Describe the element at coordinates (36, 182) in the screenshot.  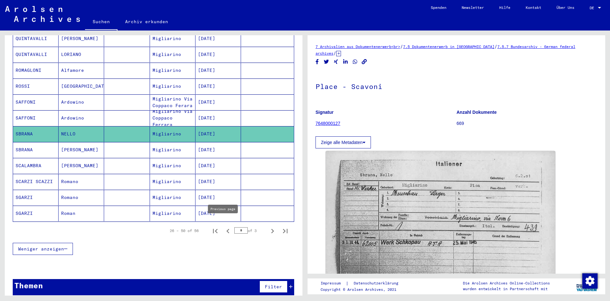
I see `mat-cell: SCARZI SCAZZI` at that location.